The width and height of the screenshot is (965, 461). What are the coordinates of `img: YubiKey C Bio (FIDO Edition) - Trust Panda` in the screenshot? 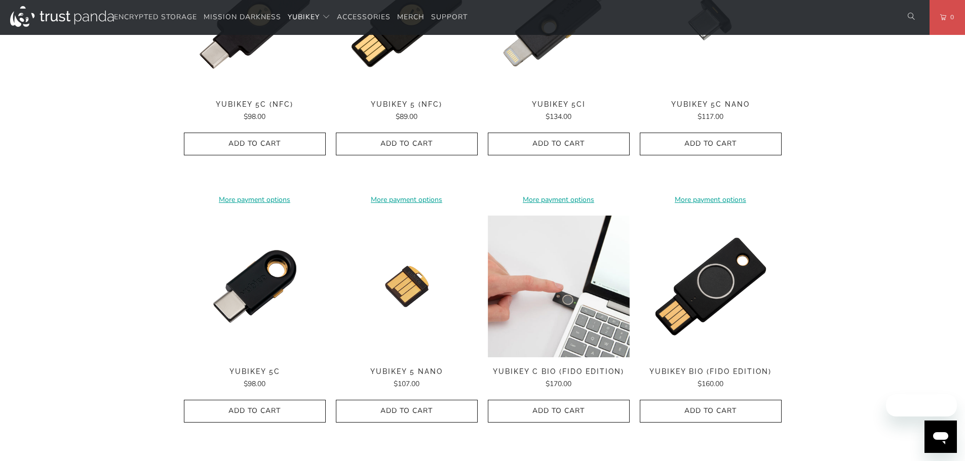 It's located at (559, 287).